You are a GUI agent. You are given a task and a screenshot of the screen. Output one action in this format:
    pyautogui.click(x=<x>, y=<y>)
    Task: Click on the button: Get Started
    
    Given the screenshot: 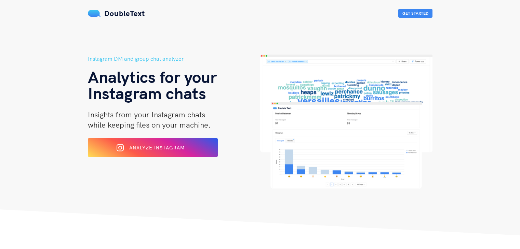 What is the action you would take?
    pyautogui.click(x=415, y=13)
    